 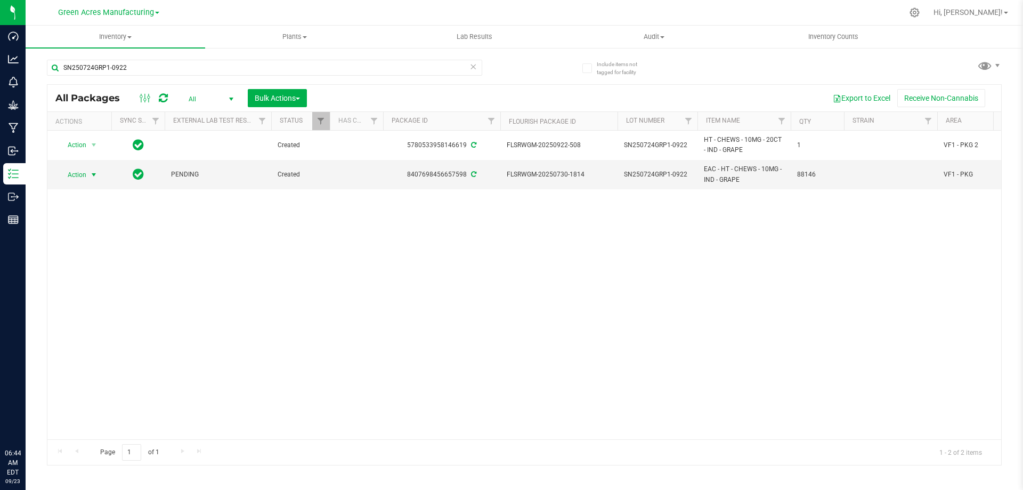 I want to click on button: Bulk Actions, so click(x=277, y=98).